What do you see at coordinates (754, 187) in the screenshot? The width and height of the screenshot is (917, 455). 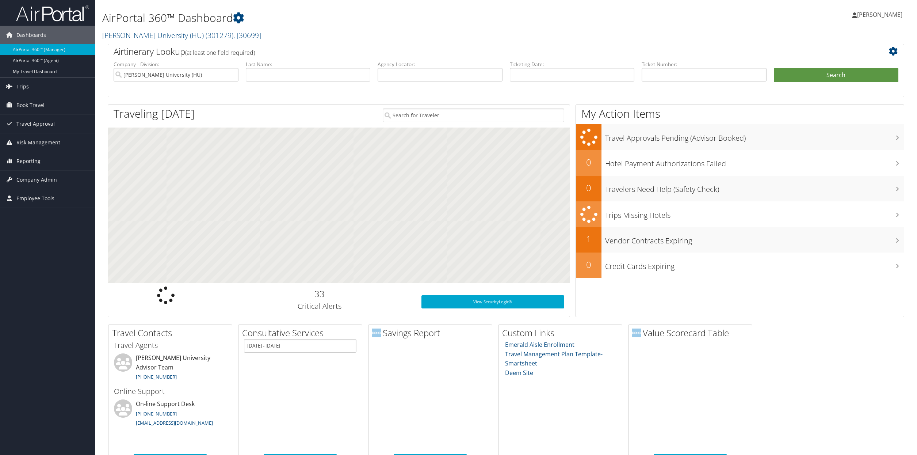 I see `h3: Travelers Need Help (Safety Check)` at bounding box center [754, 187].